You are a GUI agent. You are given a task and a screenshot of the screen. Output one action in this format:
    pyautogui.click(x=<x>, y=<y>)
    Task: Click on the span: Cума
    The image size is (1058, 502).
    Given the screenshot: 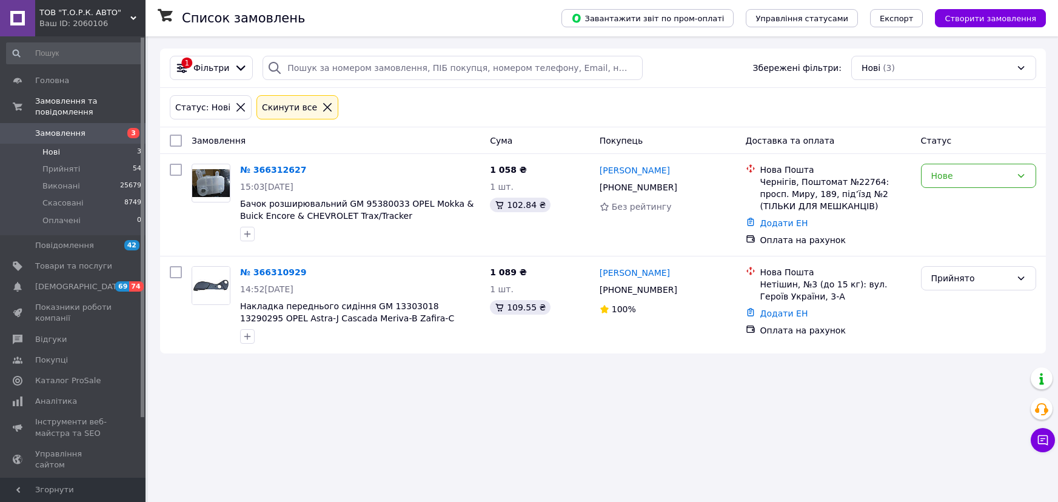 What is the action you would take?
    pyautogui.click(x=501, y=141)
    